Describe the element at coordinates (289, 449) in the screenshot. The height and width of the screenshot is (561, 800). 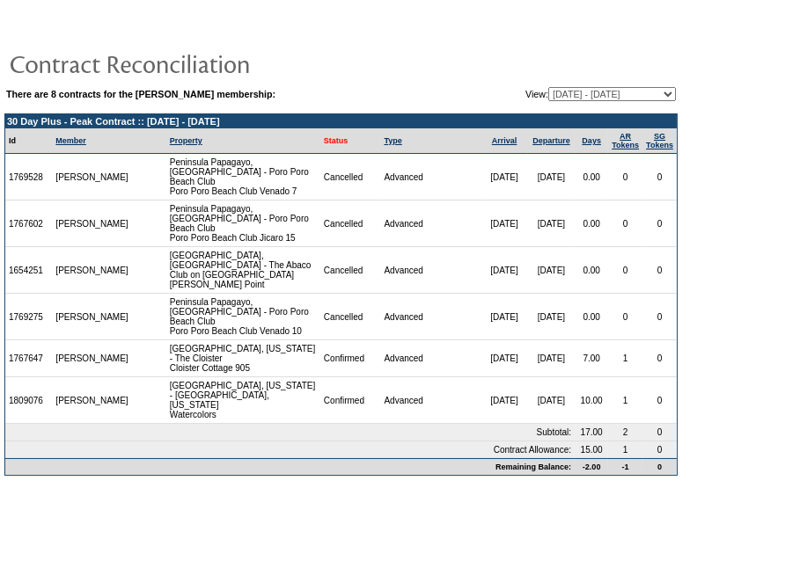
I see `td: Contract Allowance:` at that location.